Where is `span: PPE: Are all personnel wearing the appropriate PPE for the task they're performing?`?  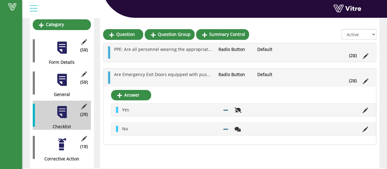
span: PPE: Are all personnel wearing the appropriate PPE for the task they're performing? is located at coordinates (199, 49).